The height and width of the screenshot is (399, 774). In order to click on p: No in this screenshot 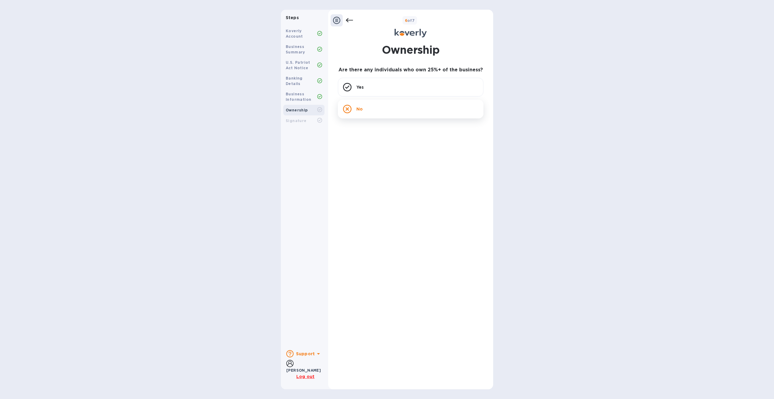, I will do `click(359, 109)`.